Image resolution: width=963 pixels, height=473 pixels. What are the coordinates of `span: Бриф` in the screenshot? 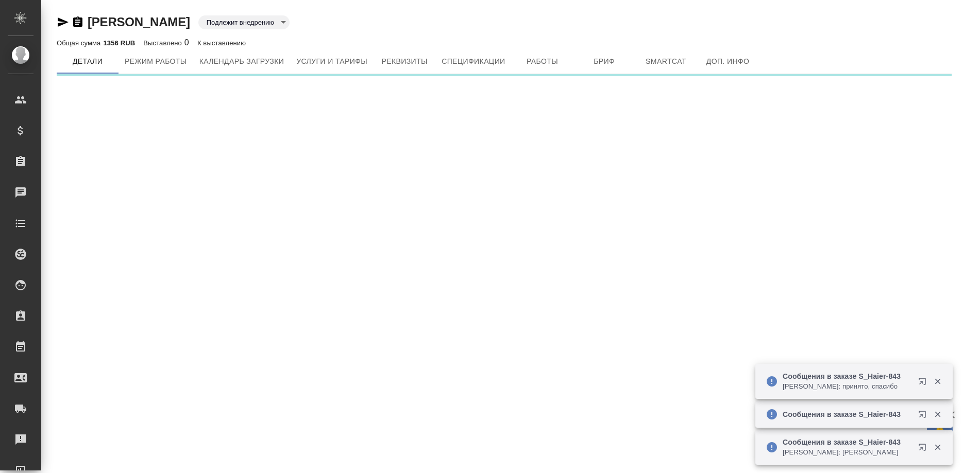 It's located at (604, 61).